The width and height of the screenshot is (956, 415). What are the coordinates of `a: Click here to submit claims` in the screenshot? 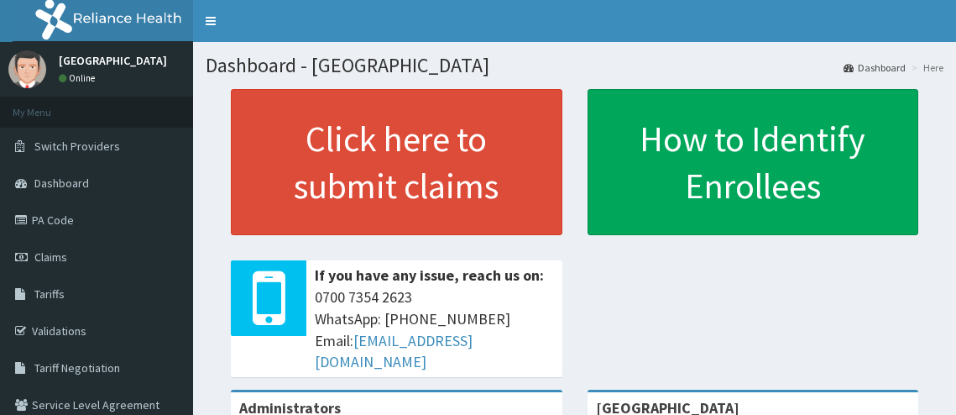 It's located at (396, 162).